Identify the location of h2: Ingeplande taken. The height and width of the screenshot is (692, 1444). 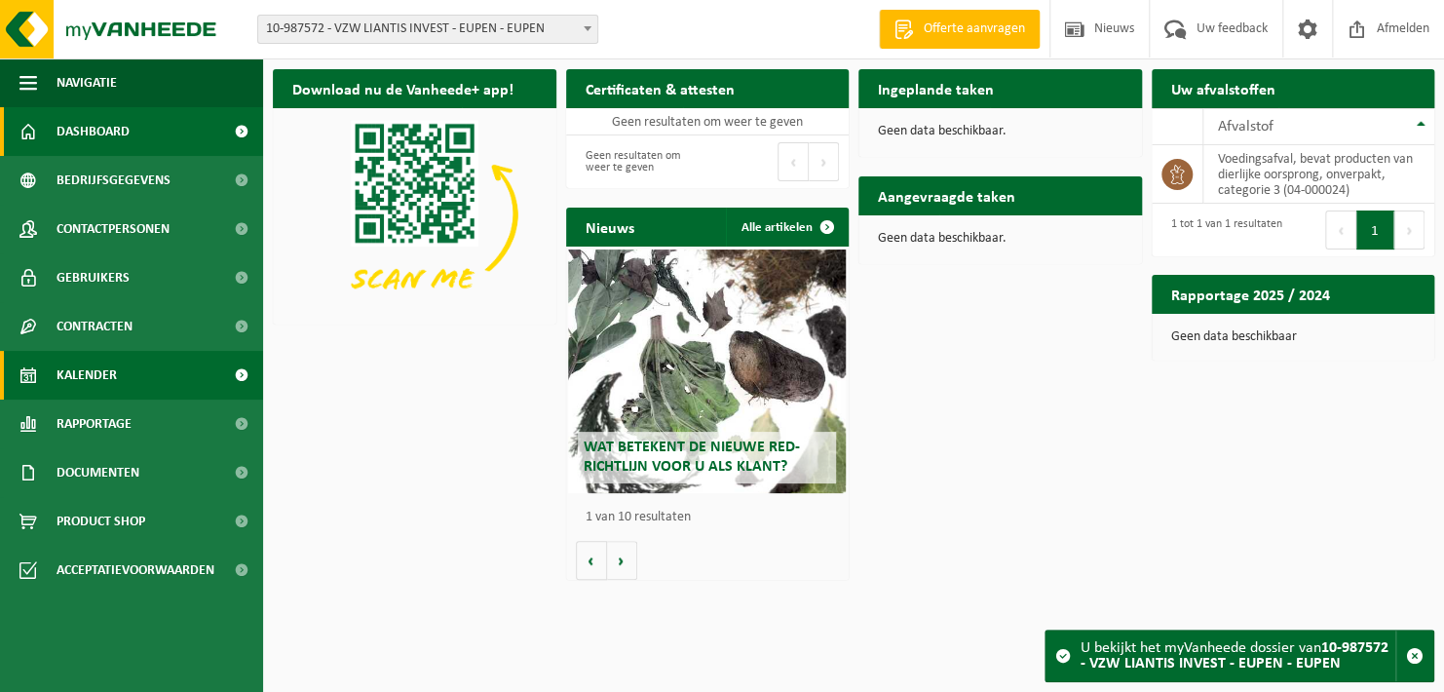
(936, 88).